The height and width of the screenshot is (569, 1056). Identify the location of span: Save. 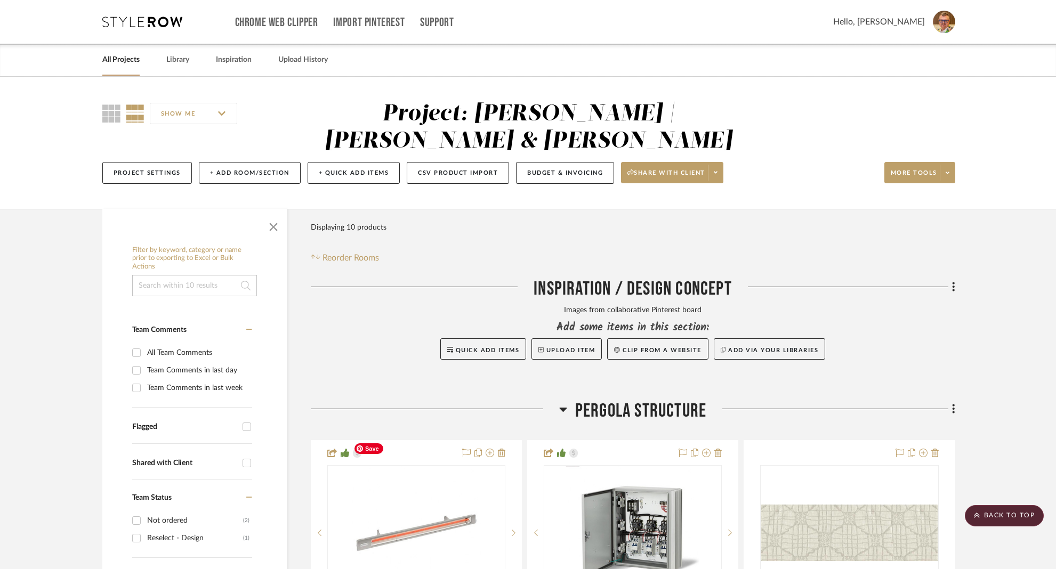
(369, 449).